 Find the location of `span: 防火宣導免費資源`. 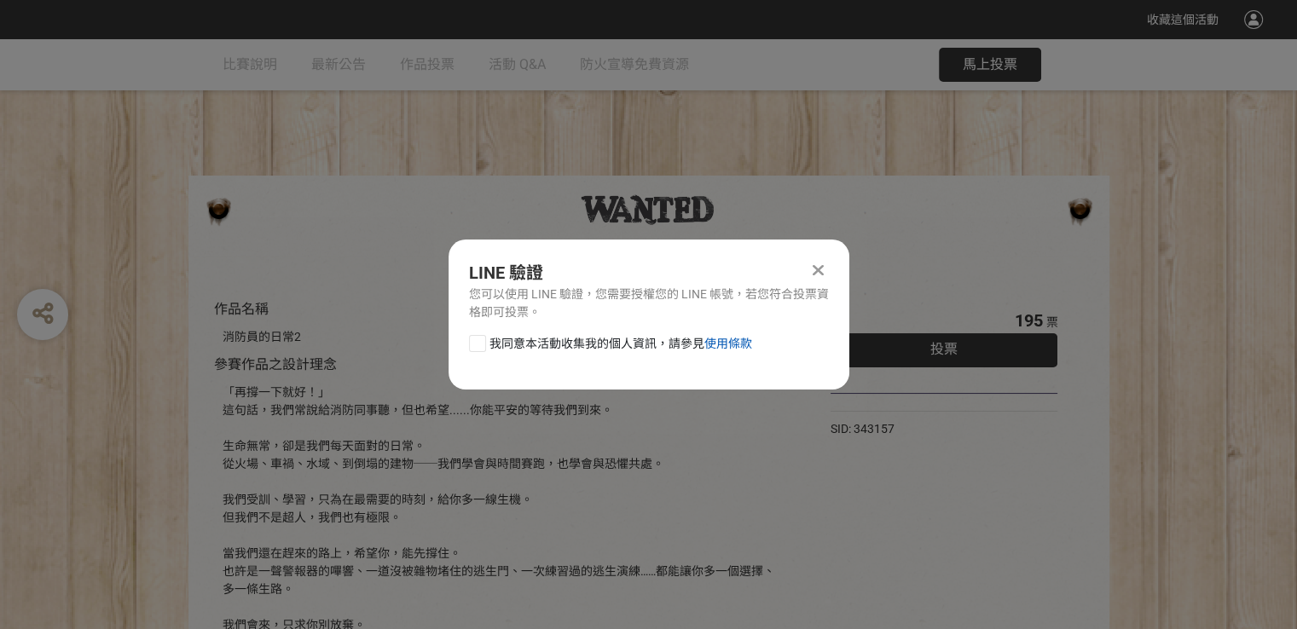

span: 防火宣導免費資源 is located at coordinates (634, 64).